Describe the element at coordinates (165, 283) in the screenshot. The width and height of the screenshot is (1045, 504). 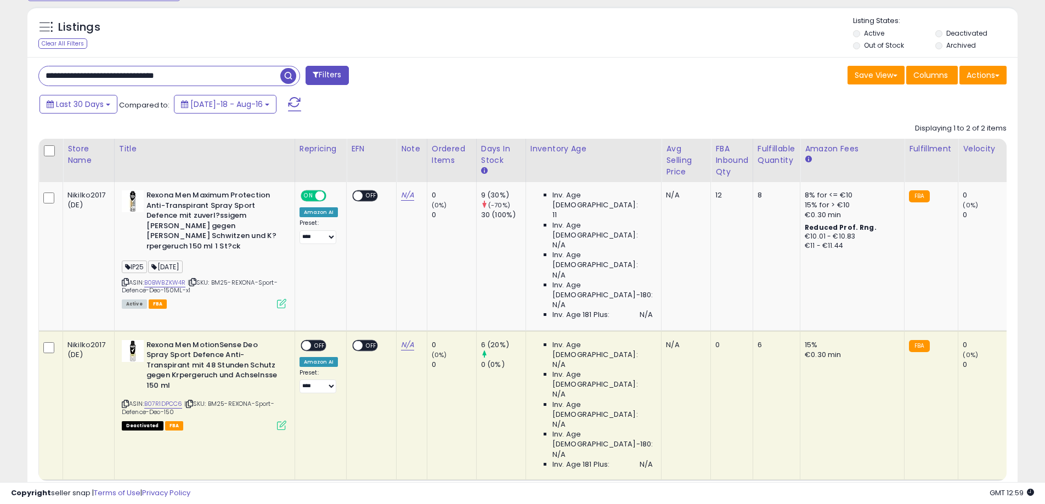
I see `a: B0BWBZKW4R` at that location.